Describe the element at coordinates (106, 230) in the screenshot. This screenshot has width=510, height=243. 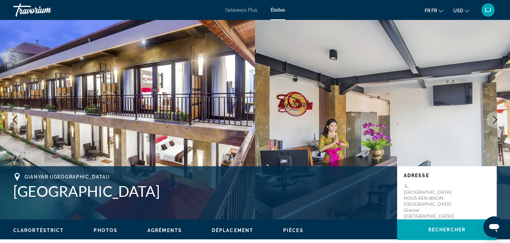
I see `button: Photos` at that location.